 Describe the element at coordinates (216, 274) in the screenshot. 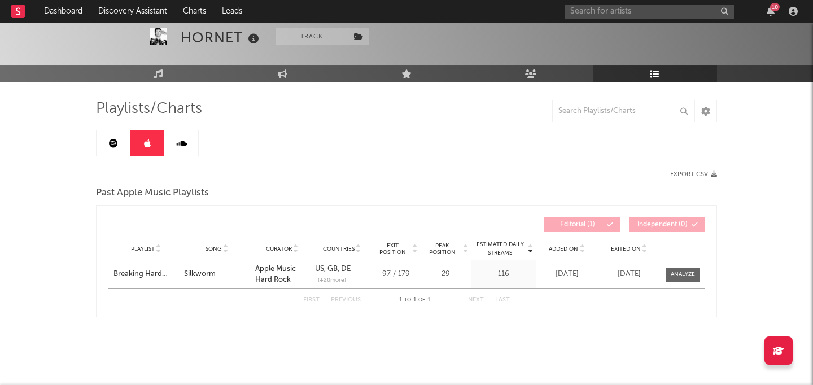

I see `a: Silkworm` at that location.